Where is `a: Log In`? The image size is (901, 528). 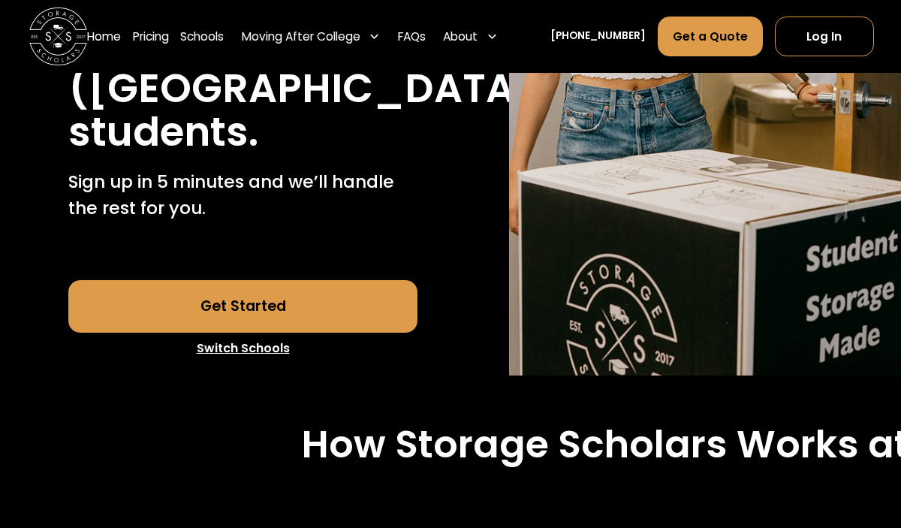 a: Log In is located at coordinates (824, 36).